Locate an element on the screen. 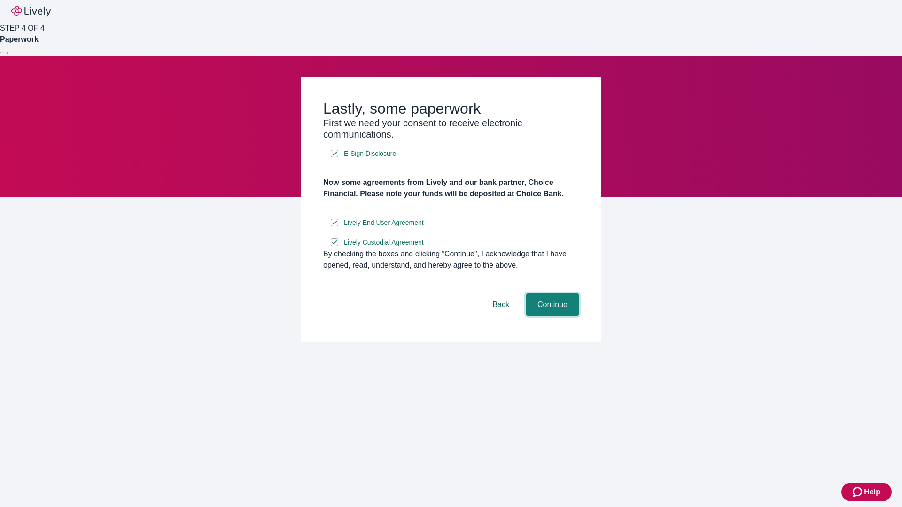  div: By checking the boxes and clicking “Continue", I acknowledge that I have opened, read, understand... is located at coordinates (451, 260).